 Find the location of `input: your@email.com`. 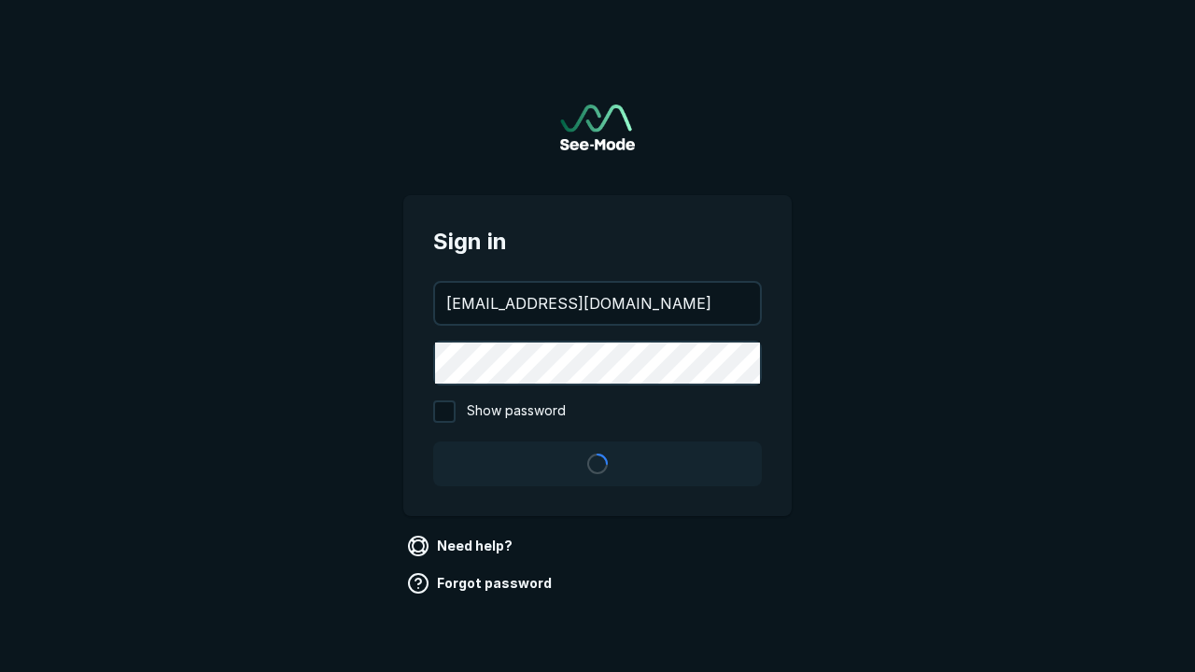

input: your@email.com is located at coordinates (597, 303).